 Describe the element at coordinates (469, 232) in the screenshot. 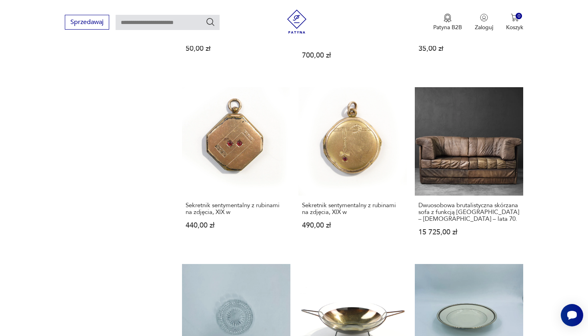

I see `p: 15 725,00 zł` at that location.